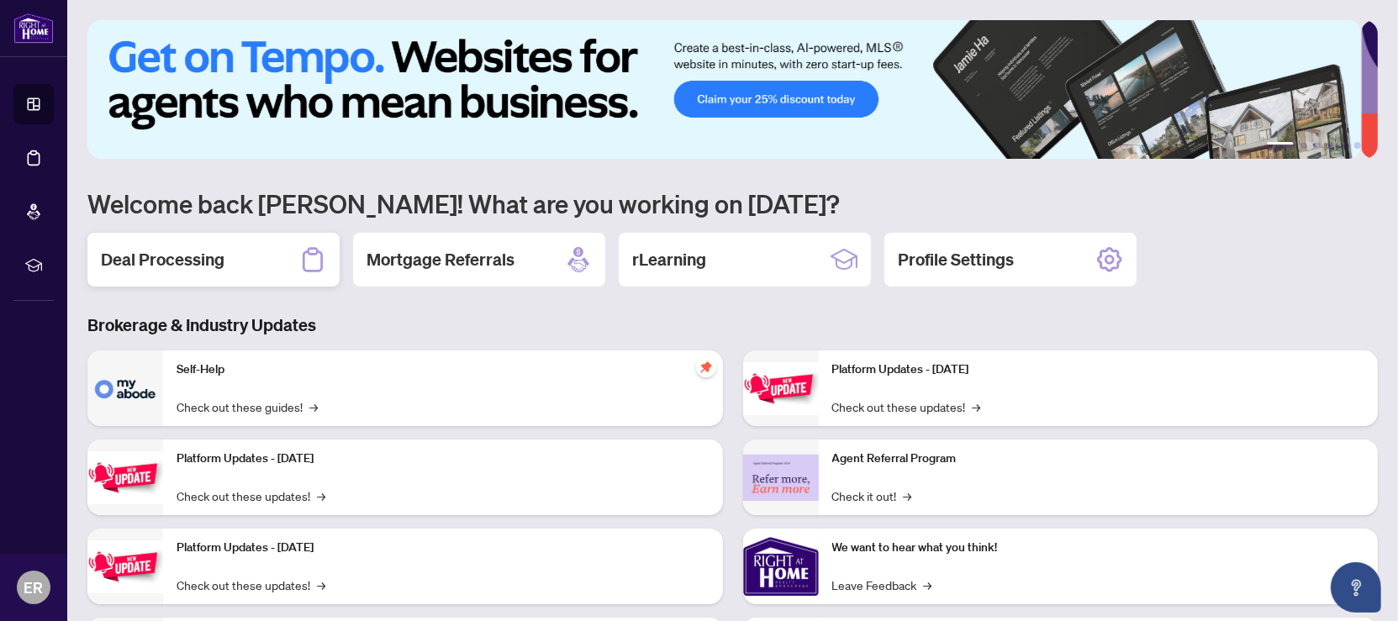 The height and width of the screenshot is (621, 1398). Describe the element at coordinates (1280, 145) in the screenshot. I see `button: 1` at that location.